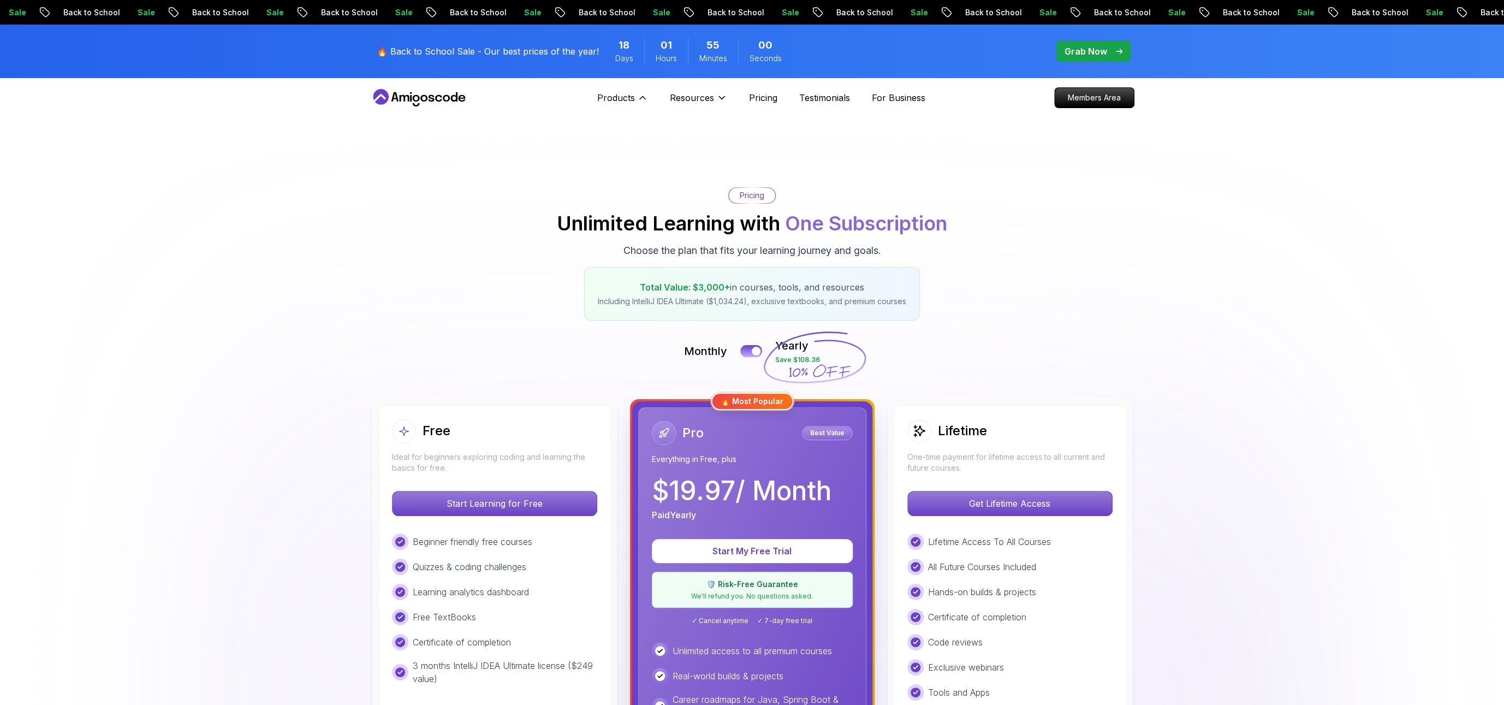 The image size is (1504, 705). What do you see at coordinates (1086, 51) in the screenshot?
I see `p: Grab Now` at bounding box center [1086, 51].